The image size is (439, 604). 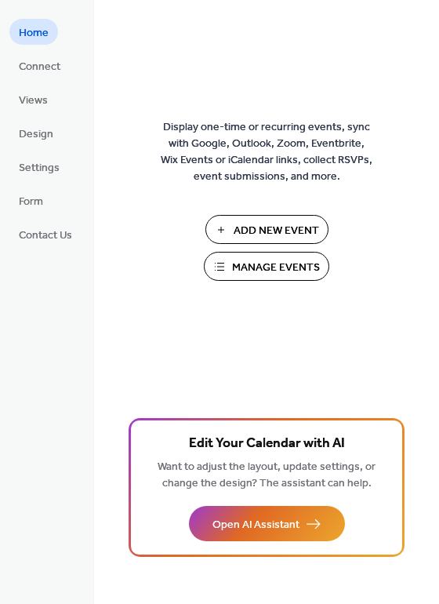 What do you see at coordinates (36, 134) in the screenshot?
I see `span: Design` at bounding box center [36, 134].